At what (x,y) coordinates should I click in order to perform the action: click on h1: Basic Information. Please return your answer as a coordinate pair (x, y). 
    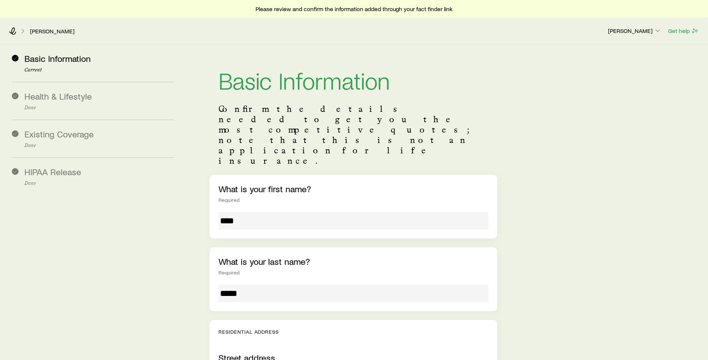
    Looking at the image, I should click on (353, 80).